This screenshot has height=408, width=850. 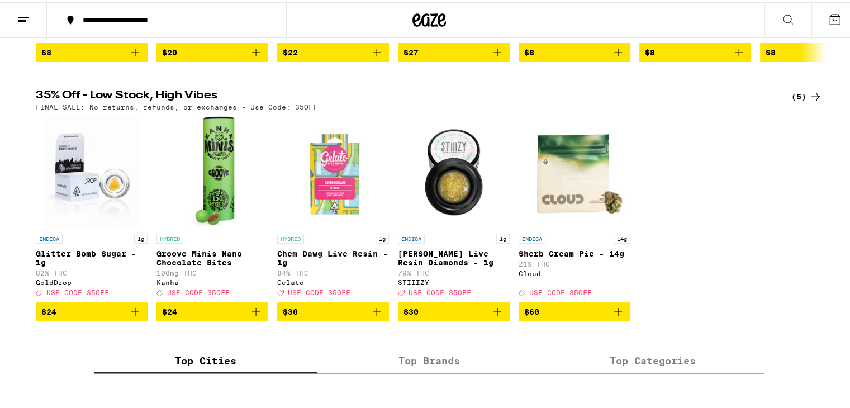 What do you see at coordinates (575, 207) in the screenshot?
I see `a: Open page for Sherb Cream Pie - 14g from Cloud` at bounding box center [575, 207].